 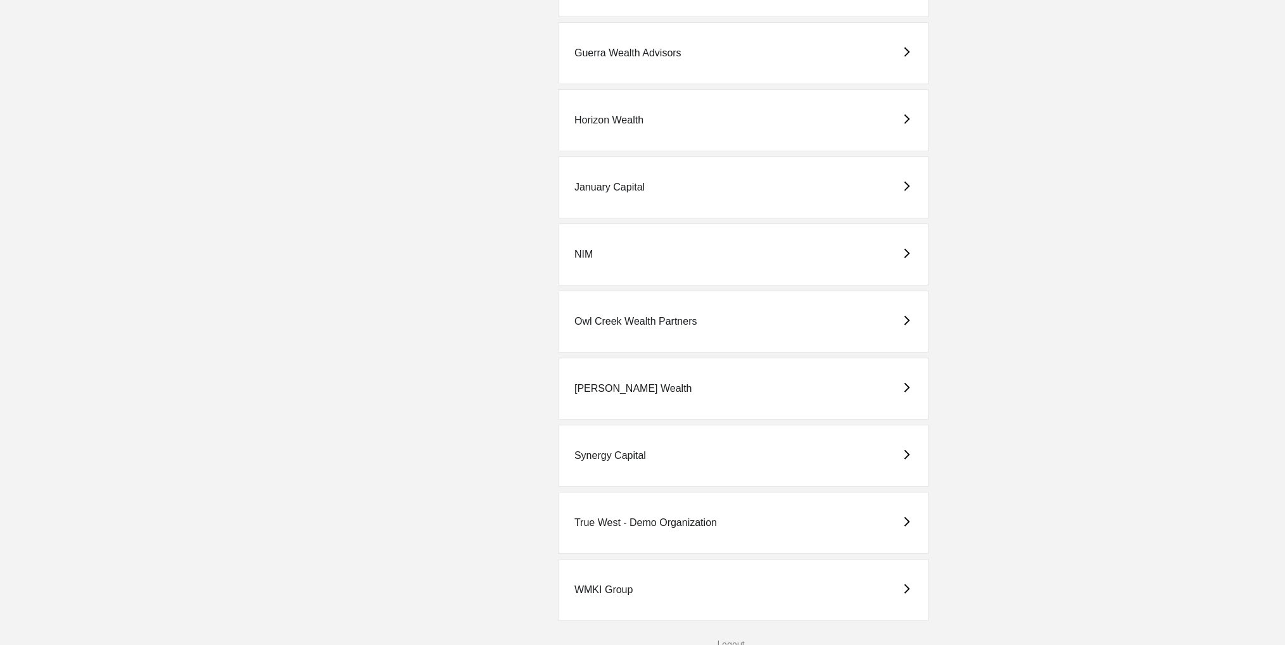 What do you see at coordinates (603, 590) in the screenshot?
I see `div: WMKI Group` at bounding box center [603, 590].